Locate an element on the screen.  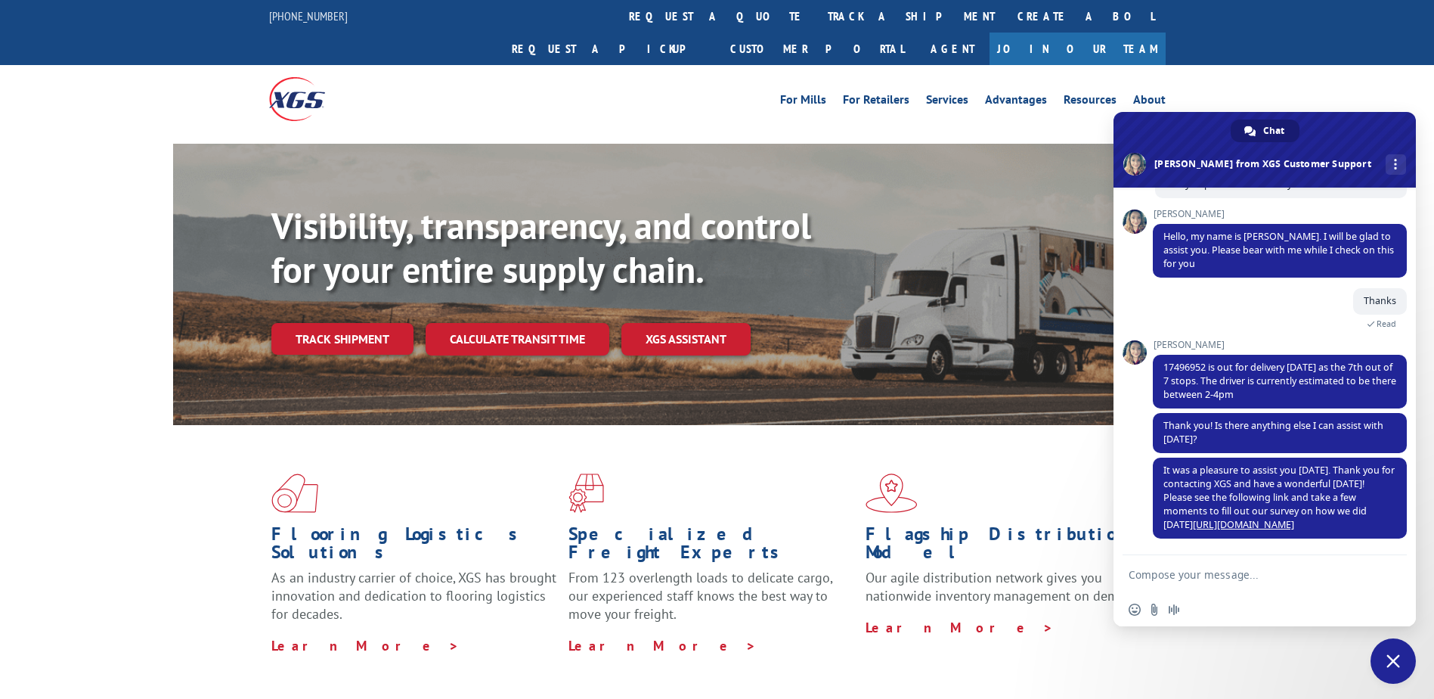
a: Services is located at coordinates (947, 102).